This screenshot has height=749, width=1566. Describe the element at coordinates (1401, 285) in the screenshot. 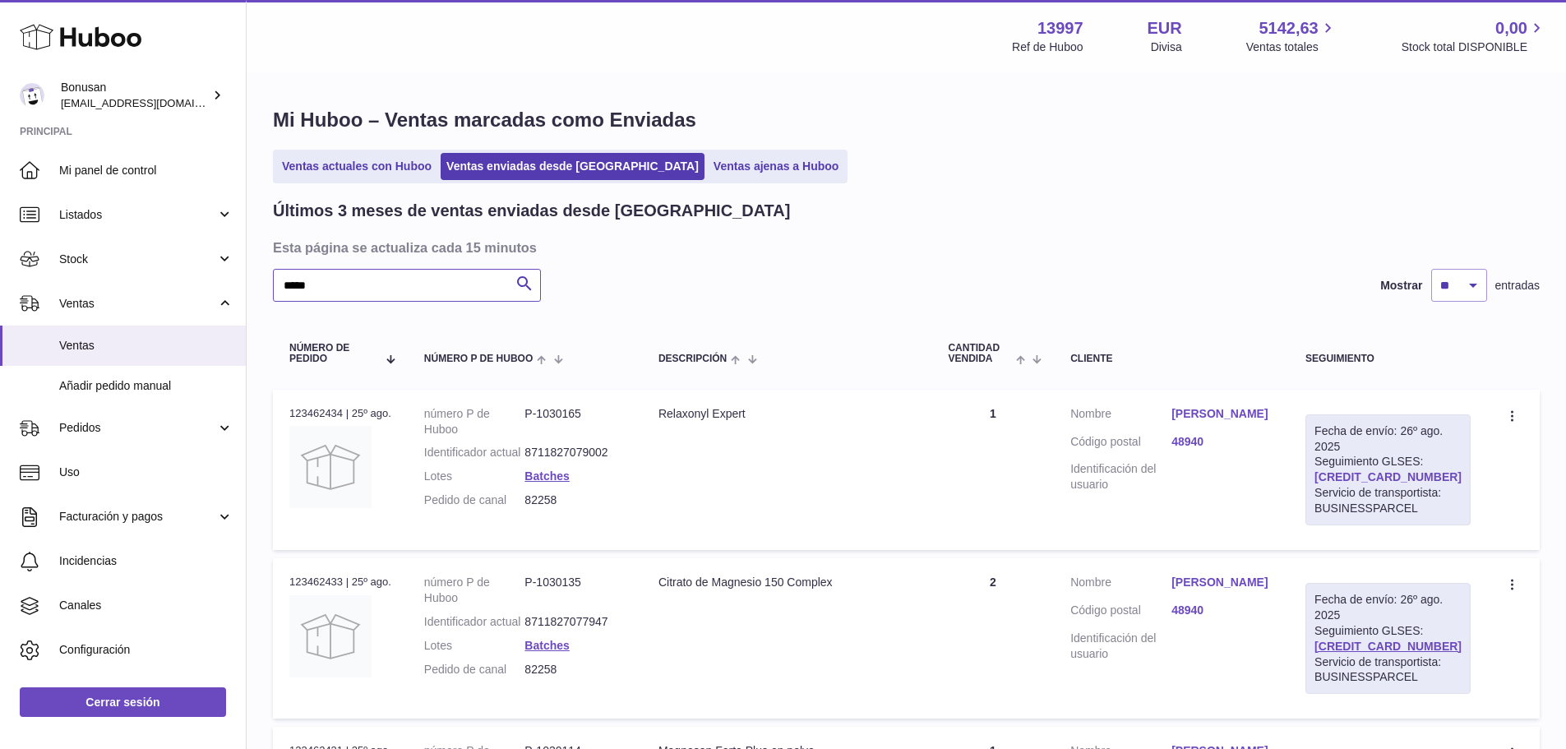

I see `label: Mostrar` at that location.